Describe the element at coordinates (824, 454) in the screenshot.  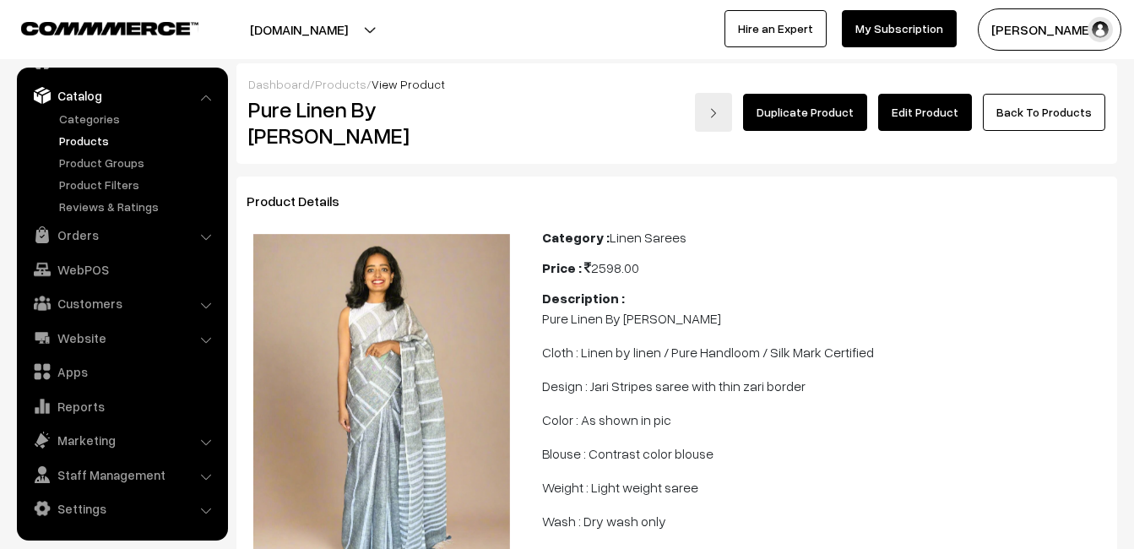
I see `p: Blouse : Contrast color blouse` at that location.